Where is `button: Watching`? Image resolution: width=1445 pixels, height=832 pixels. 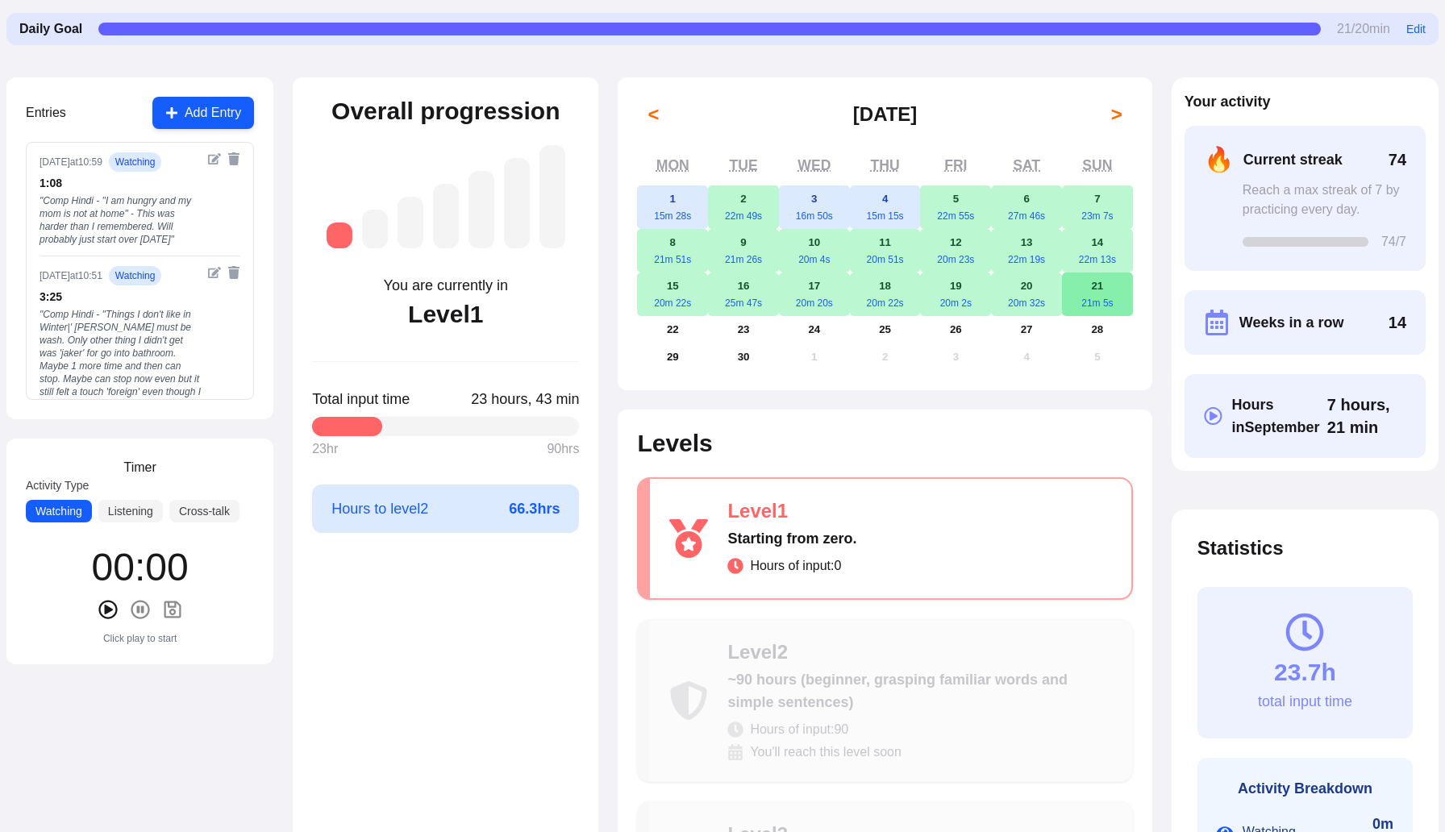 button: Watching is located at coordinates (59, 511).